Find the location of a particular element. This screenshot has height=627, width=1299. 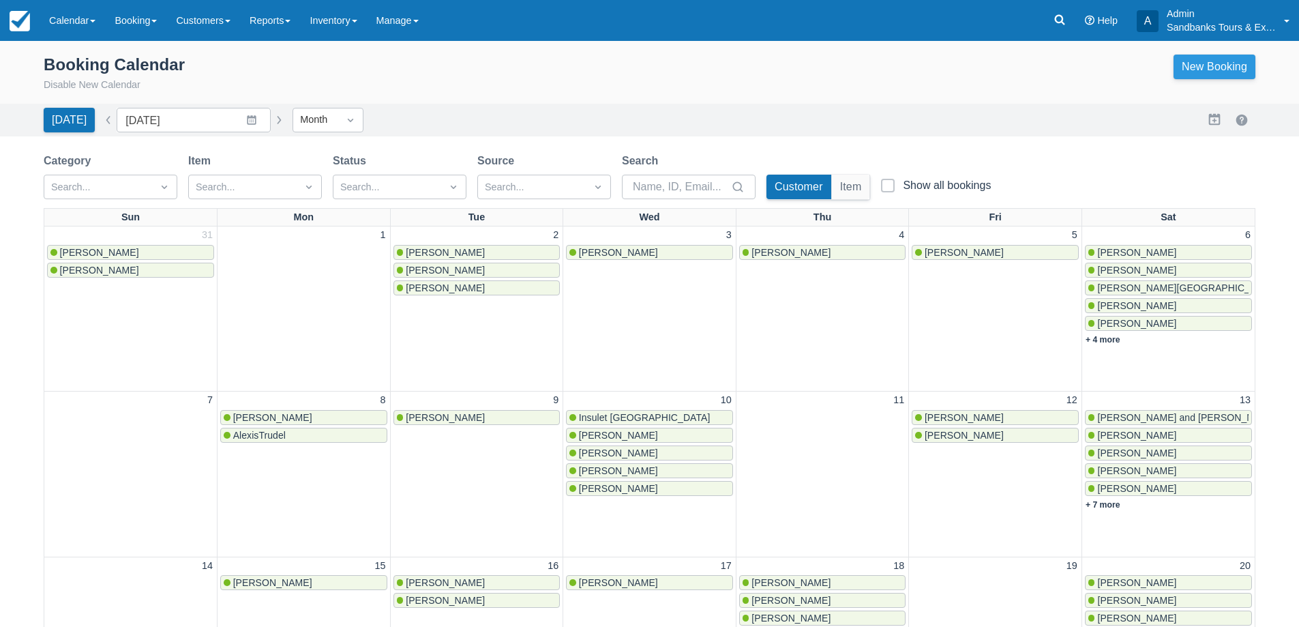

a: Wed is located at coordinates (649, 218).